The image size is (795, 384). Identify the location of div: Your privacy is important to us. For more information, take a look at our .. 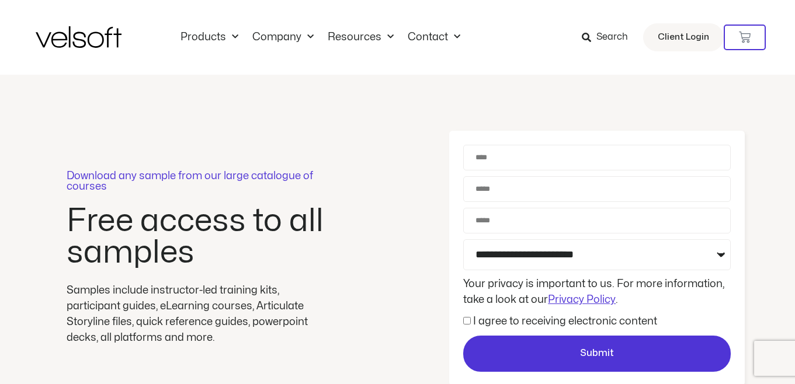
(597, 292).